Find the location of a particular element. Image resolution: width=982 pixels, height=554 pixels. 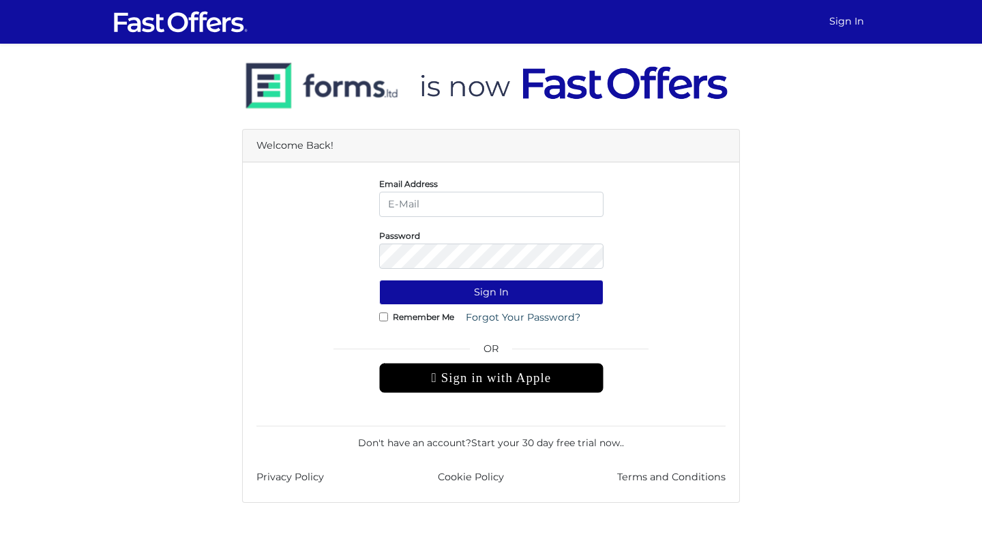

div: Sign in with Apple is located at coordinates (491, 378).